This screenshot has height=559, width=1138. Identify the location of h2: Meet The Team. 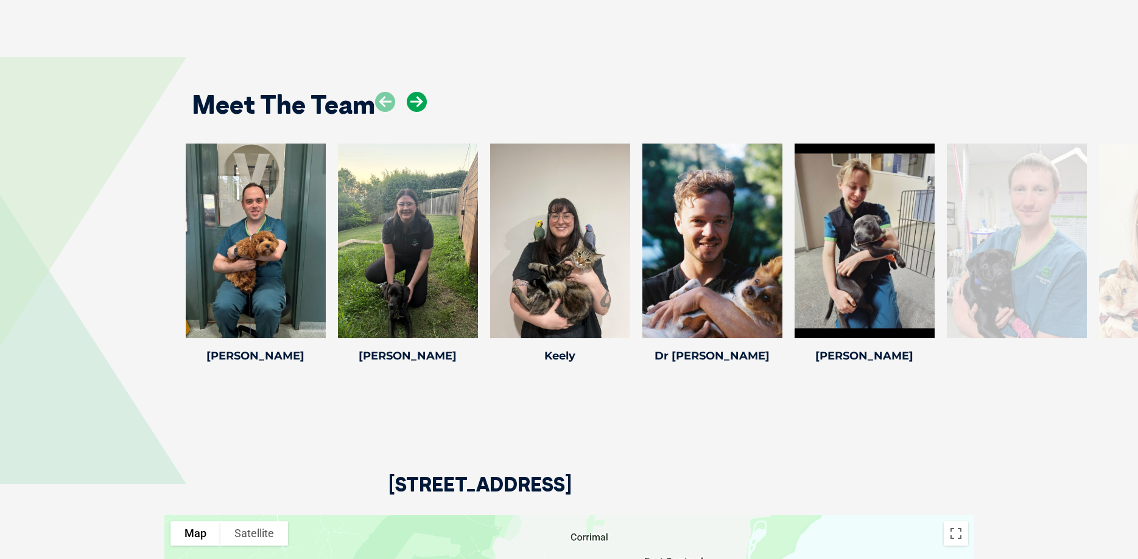
(283, 105).